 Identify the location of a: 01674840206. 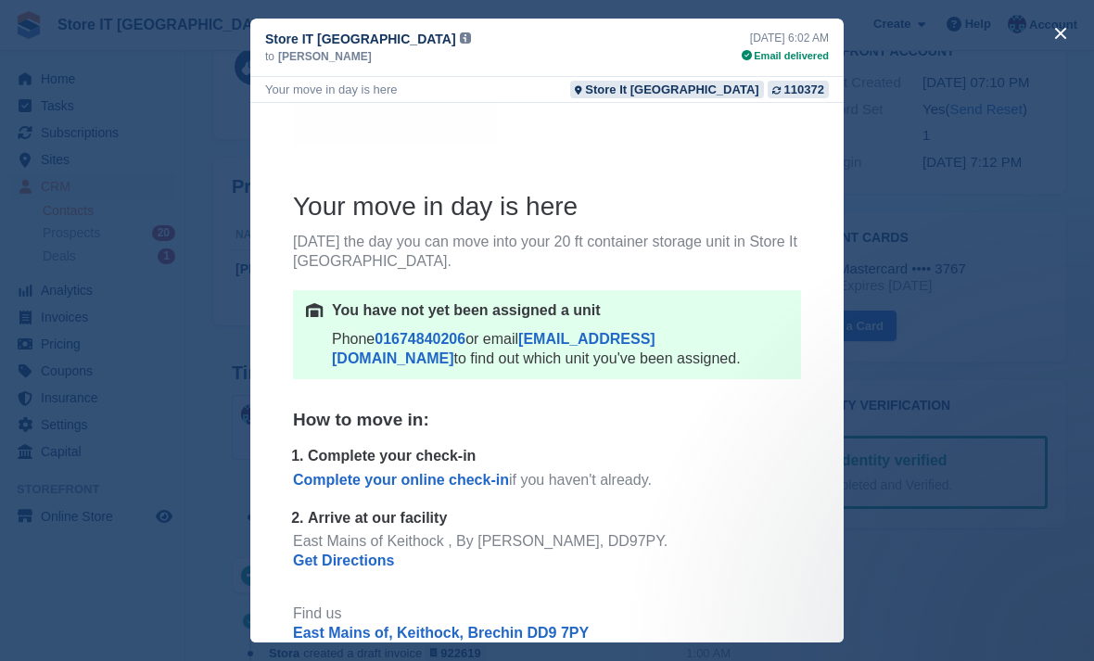
(170, 235).